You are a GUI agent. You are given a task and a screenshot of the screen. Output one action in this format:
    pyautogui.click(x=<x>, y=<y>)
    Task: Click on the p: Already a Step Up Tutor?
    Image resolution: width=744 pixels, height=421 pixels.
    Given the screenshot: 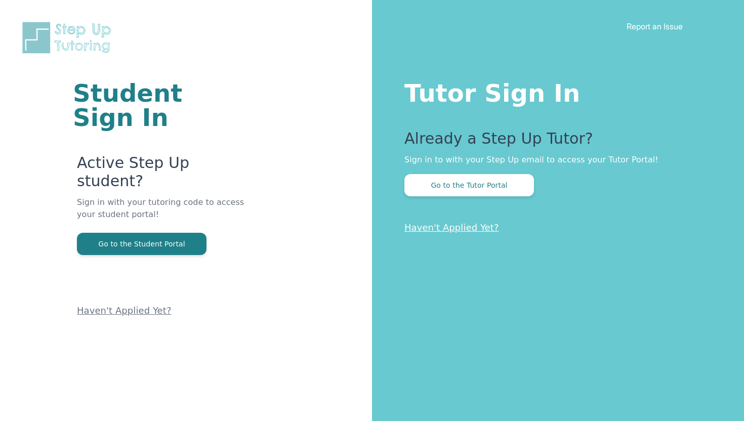 What is the action you would take?
    pyautogui.click(x=554, y=142)
    